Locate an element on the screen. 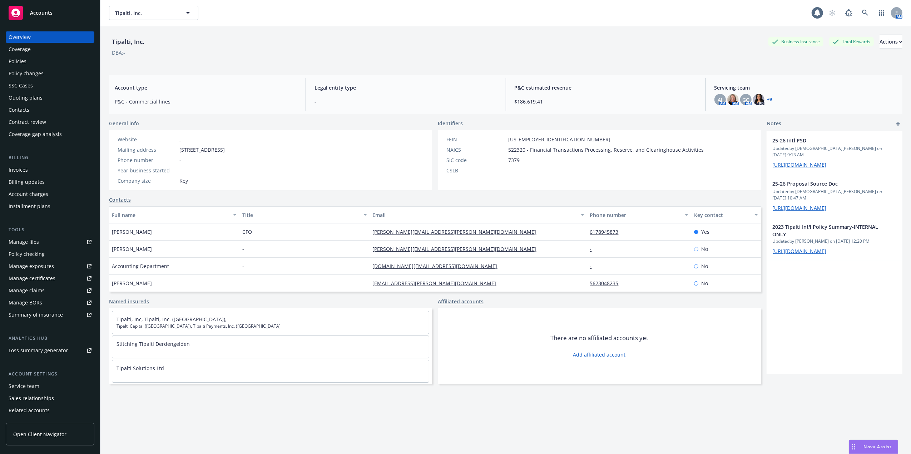  span: There are no affiliated accounts yet is located at coordinates (599, 338).